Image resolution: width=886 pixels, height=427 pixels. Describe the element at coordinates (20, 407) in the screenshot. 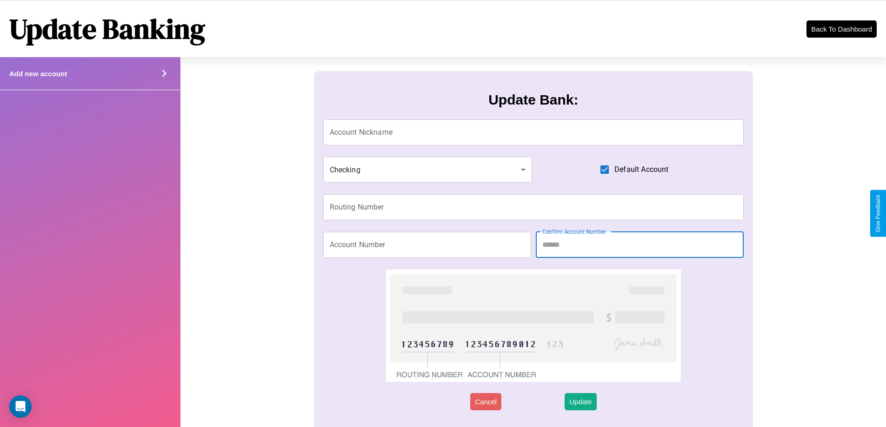

I see `div: Open Intercom Messenger` at that location.